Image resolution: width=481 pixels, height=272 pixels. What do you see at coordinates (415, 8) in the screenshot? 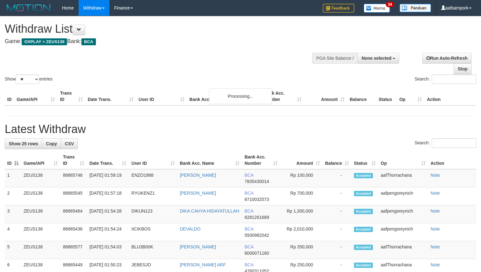
I see `img: panduan.png` at bounding box center [415, 8].